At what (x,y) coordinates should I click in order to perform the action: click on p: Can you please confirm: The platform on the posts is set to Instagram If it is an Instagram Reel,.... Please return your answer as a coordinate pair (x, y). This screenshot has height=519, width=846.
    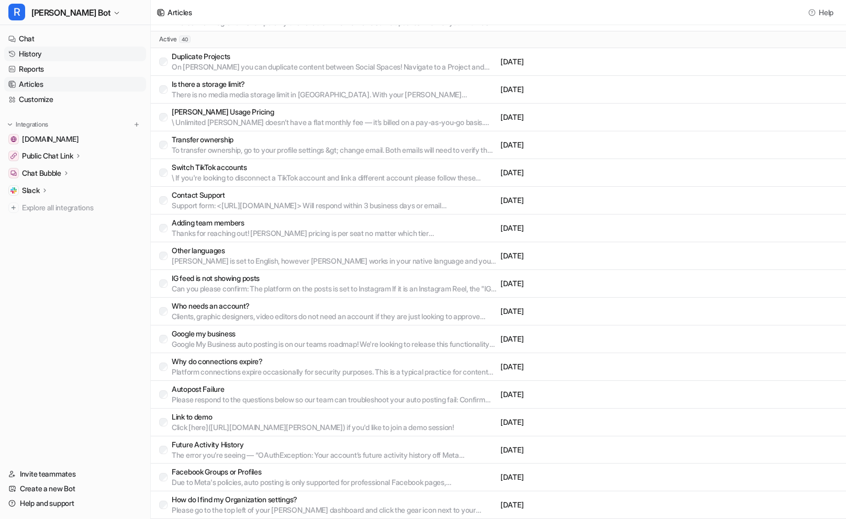
    Looking at the image, I should click on (334, 289).